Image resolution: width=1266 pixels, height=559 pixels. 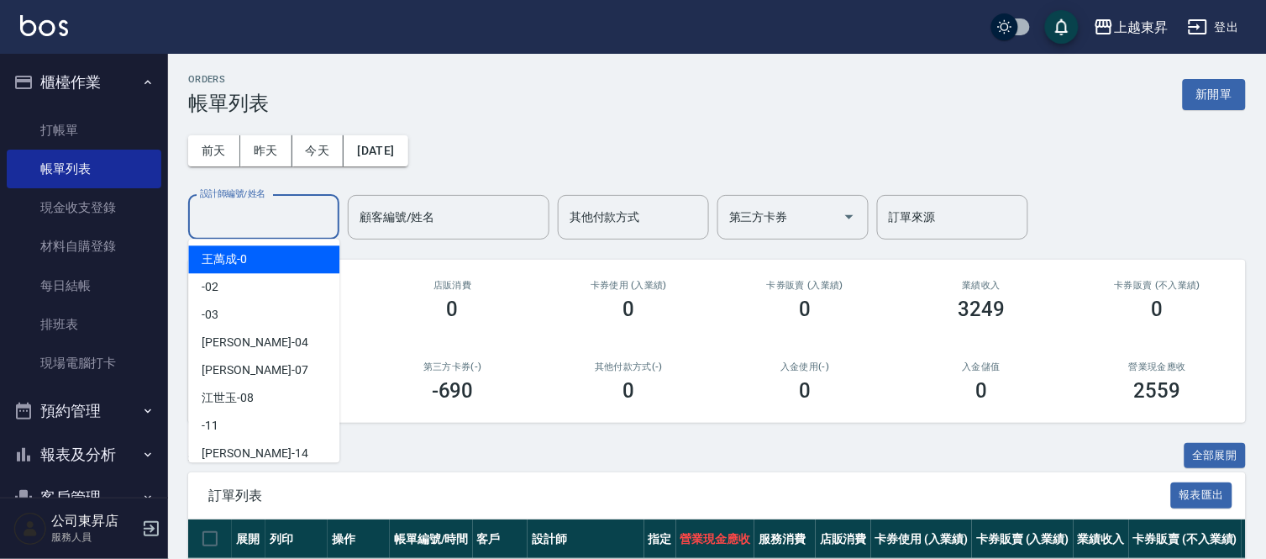 I want to click on button: 預約管理, so click(x=84, y=411).